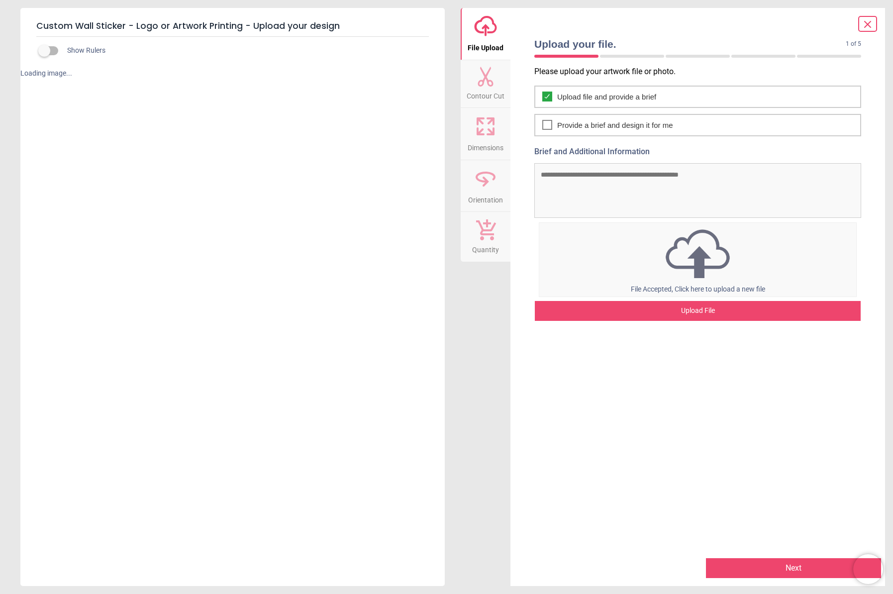  I want to click on span: Orientation, so click(486, 198).